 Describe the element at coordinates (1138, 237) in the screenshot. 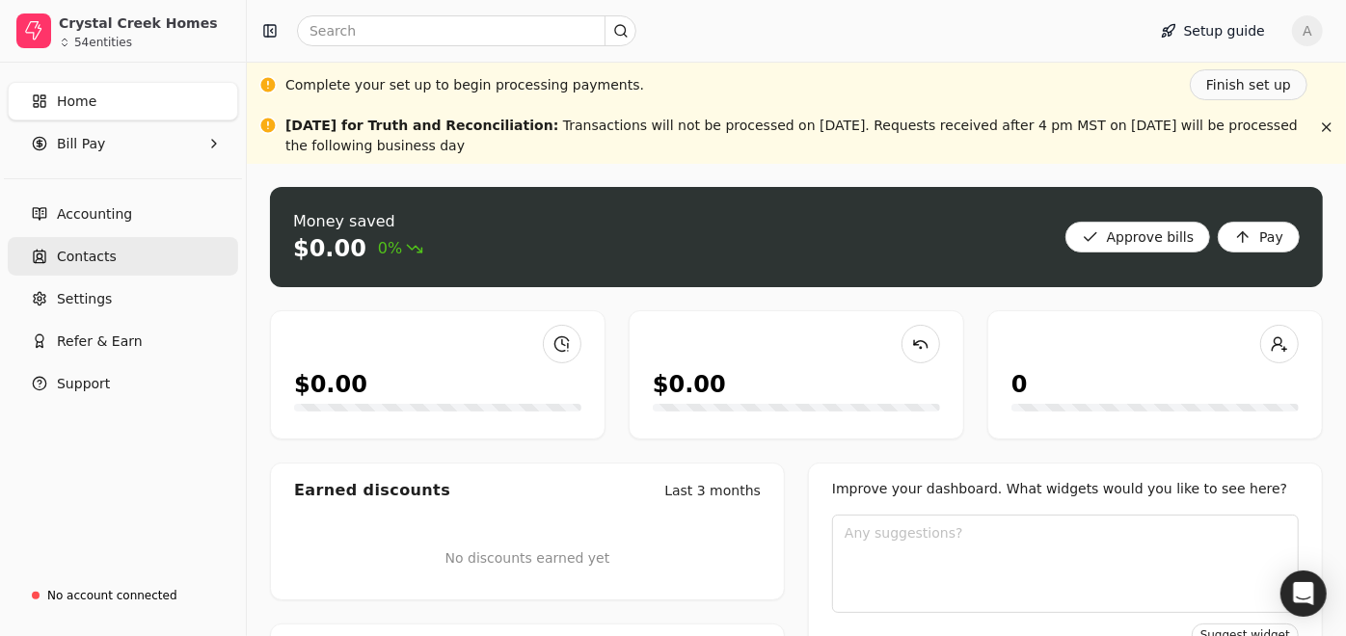

I see `button: Approve bills` at that location.